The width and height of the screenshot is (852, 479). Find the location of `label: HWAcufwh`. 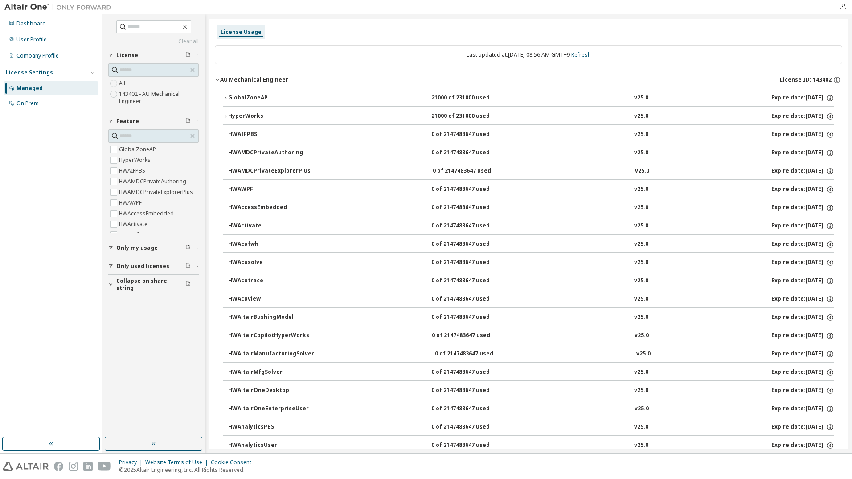

label: HWAcufwh is located at coordinates (133, 235).